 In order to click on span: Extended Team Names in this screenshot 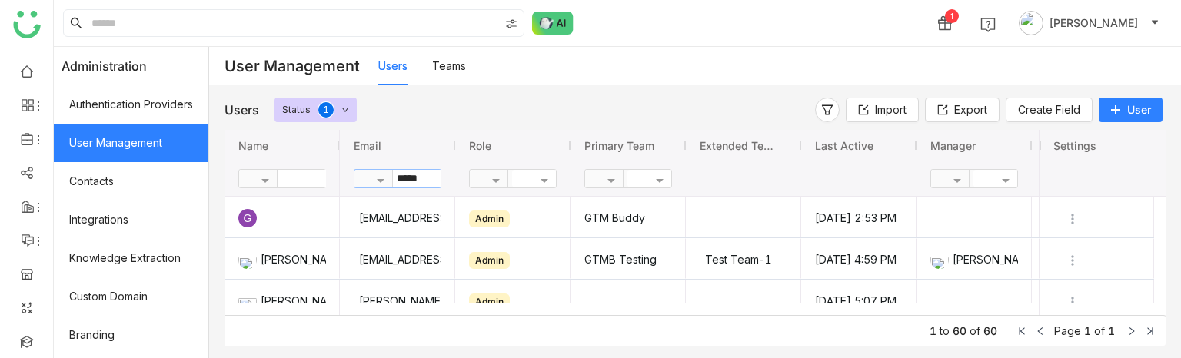, I will do `click(737, 145)`.